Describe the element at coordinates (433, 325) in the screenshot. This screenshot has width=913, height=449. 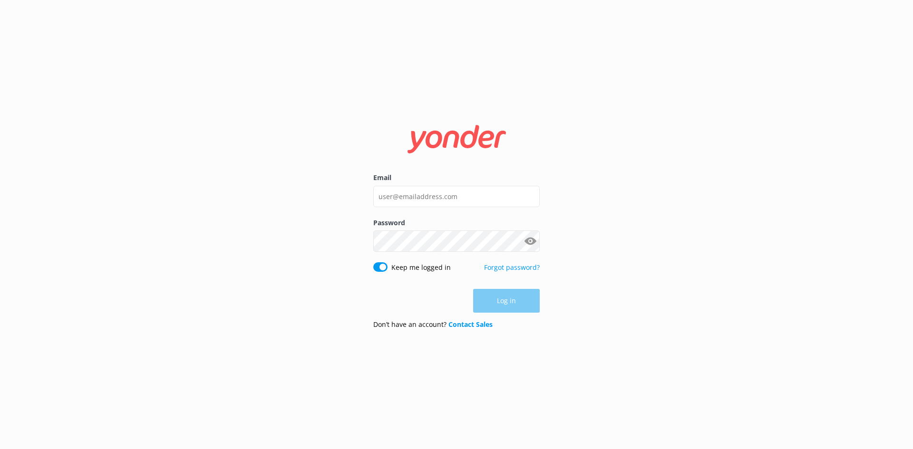
I see `p: Don’t have an account?` at that location.